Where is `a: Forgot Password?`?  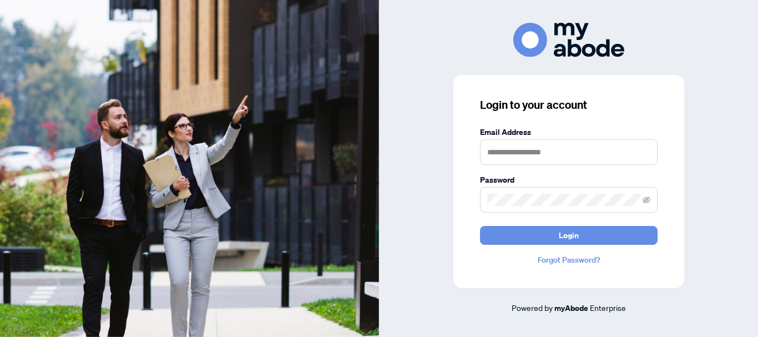 a: Forgot Password? is located at coordinates (569, 260).